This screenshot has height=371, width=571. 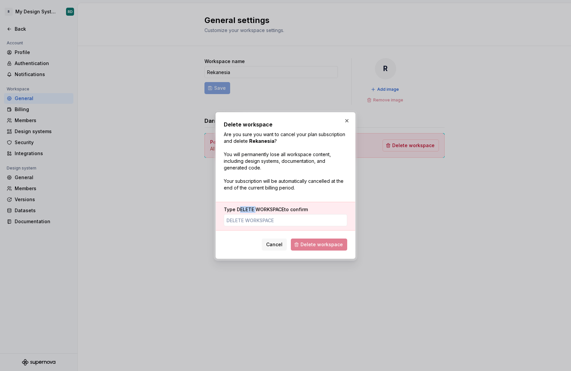 I want to click on h2: Delete workspace, so click(x=285, y=124).